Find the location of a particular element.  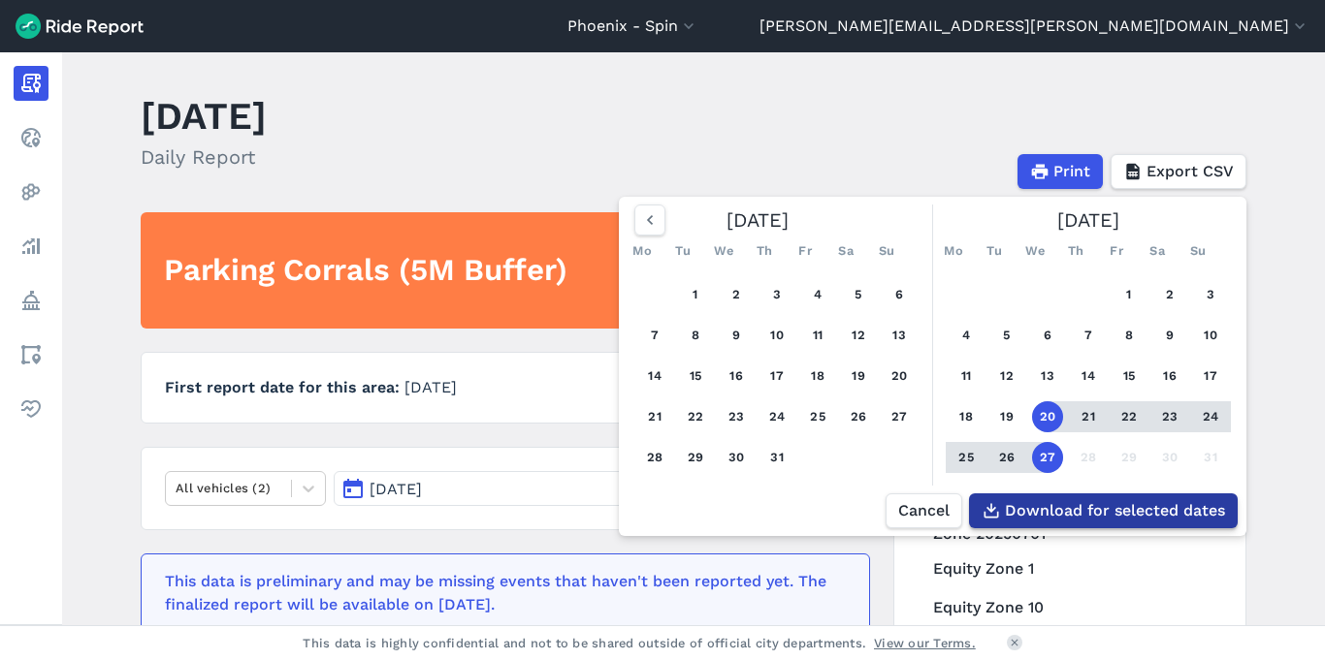

button: Cancel is located at coordinates (923, 511).